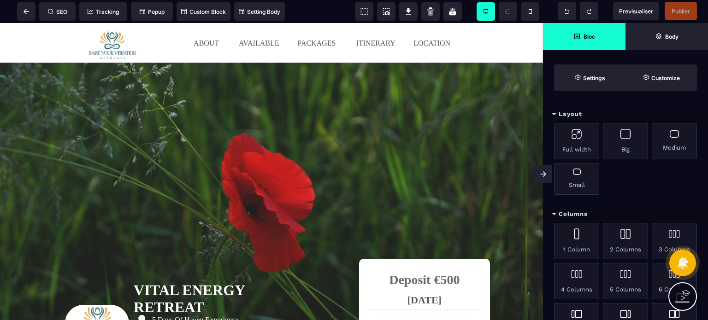 The image size is (708, 320). What do you see at coordinates (594, 78) in the screenshot?
I see `strong: Settings` at bounding box center [594, 78].